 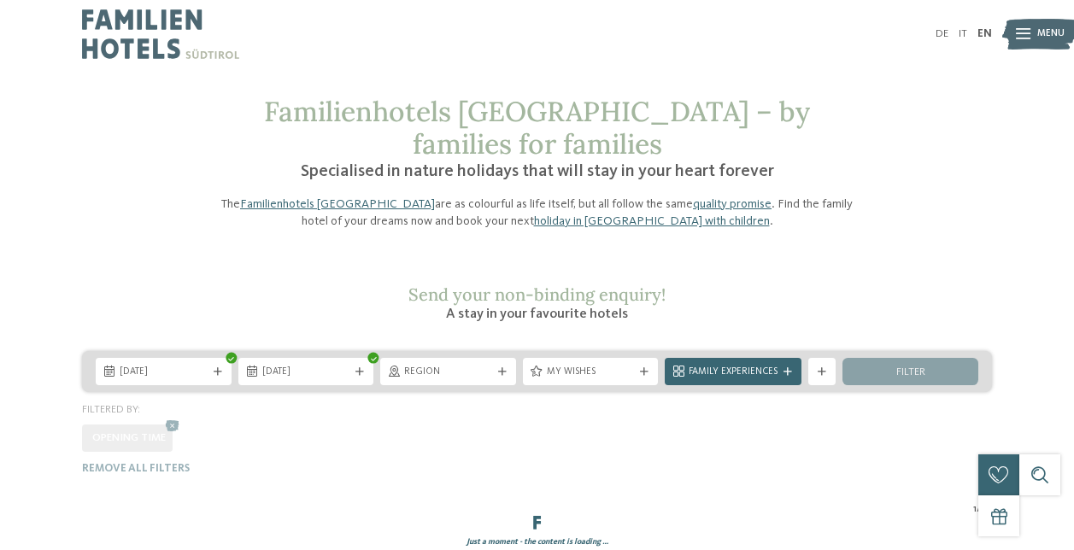 I want to click on p: The are as colourful as life itself, but all follow the same . Find the family hotel of your drea..., so click(x=538, y=213).